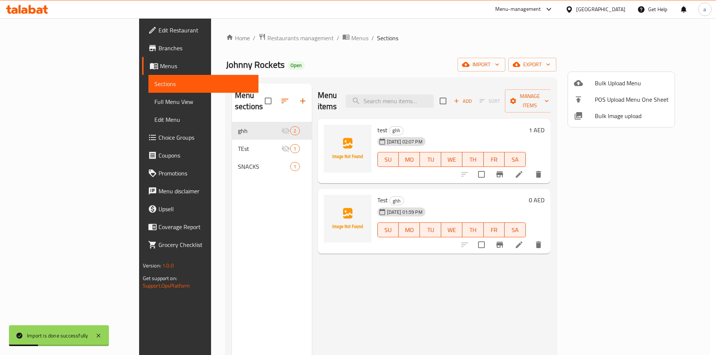  What do you see at coordinates (632, 100) in the screenshot?
I see `span: POS Upload Menu One Sheet` at bounding box center [632, 100].